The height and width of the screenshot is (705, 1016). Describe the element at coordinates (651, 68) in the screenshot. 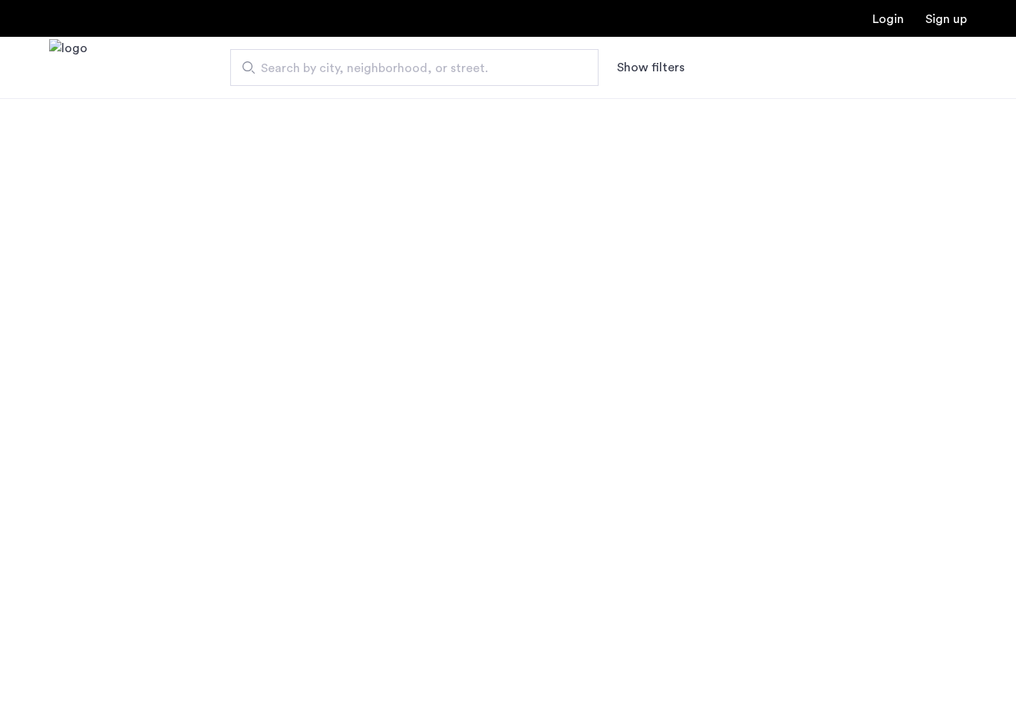

I see `button: Show or hide filters` at that location.